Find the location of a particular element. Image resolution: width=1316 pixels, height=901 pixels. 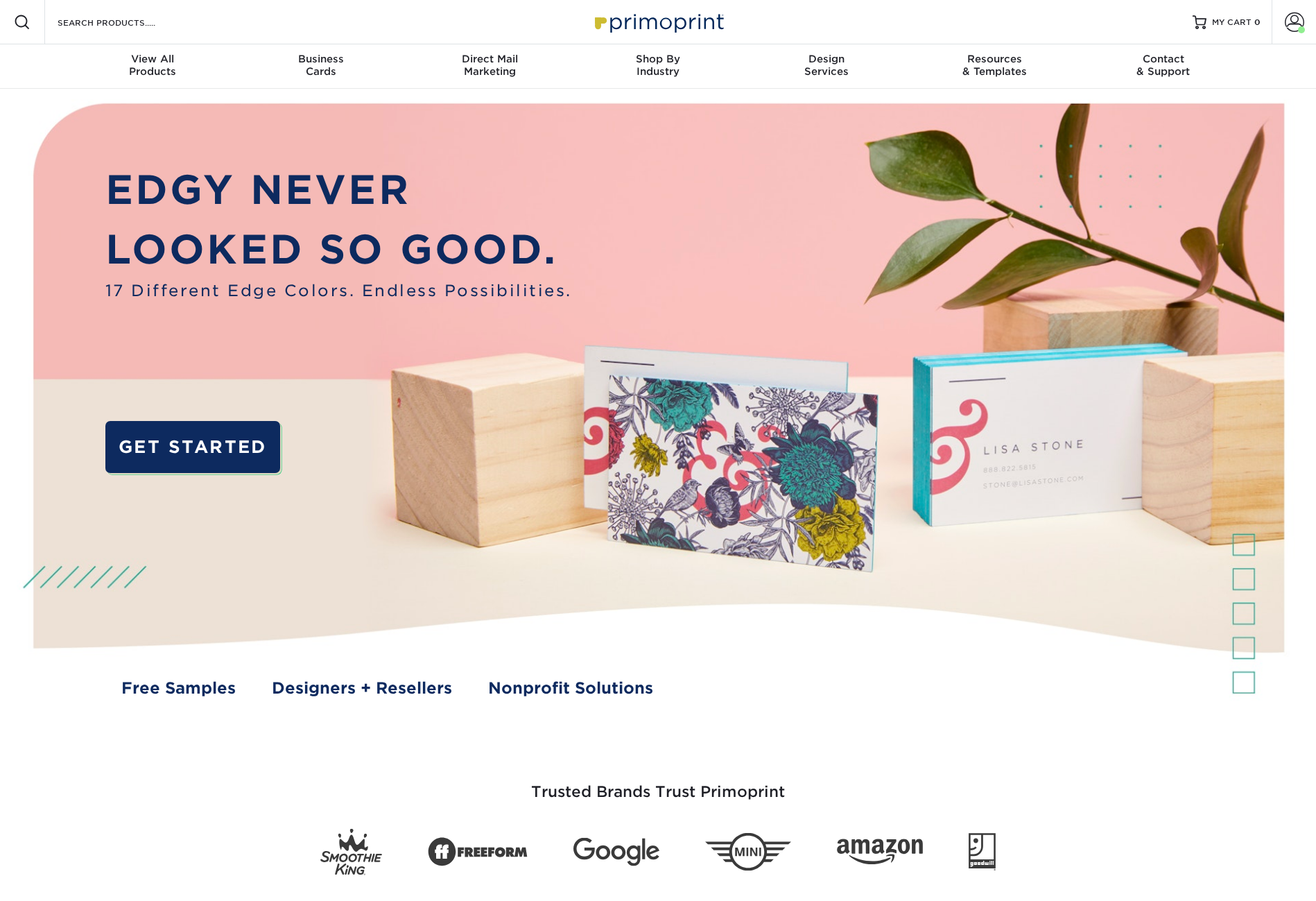

span: Resources is located at coordinates (994, 59).